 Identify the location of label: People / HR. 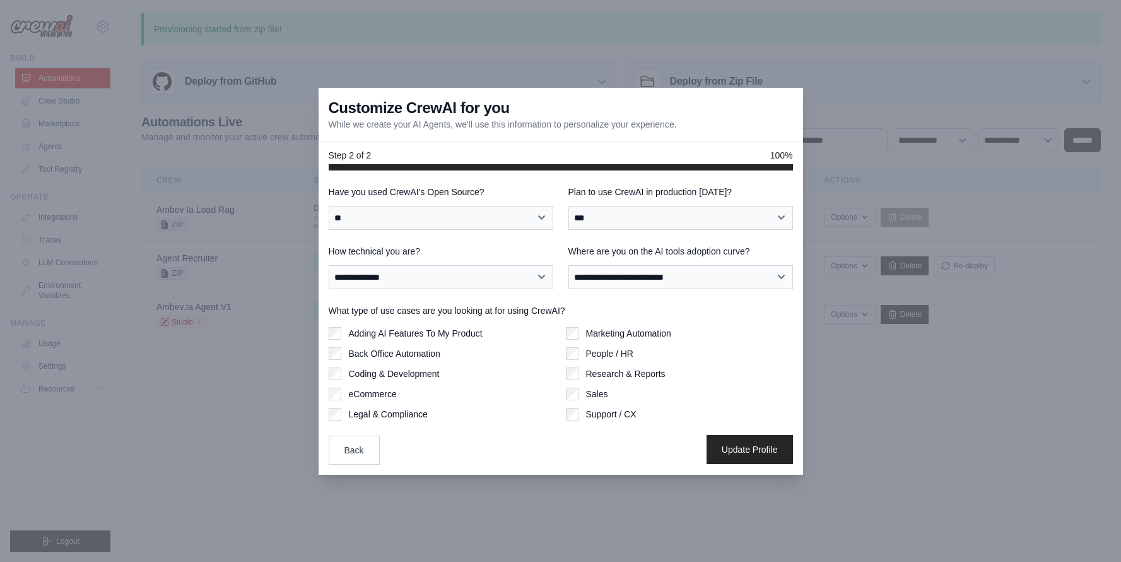
(610, 353).